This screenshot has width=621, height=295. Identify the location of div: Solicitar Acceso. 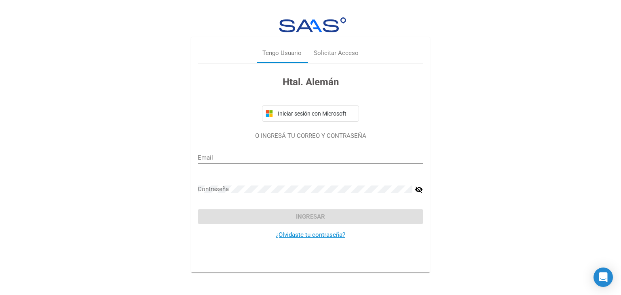
(336, 53).